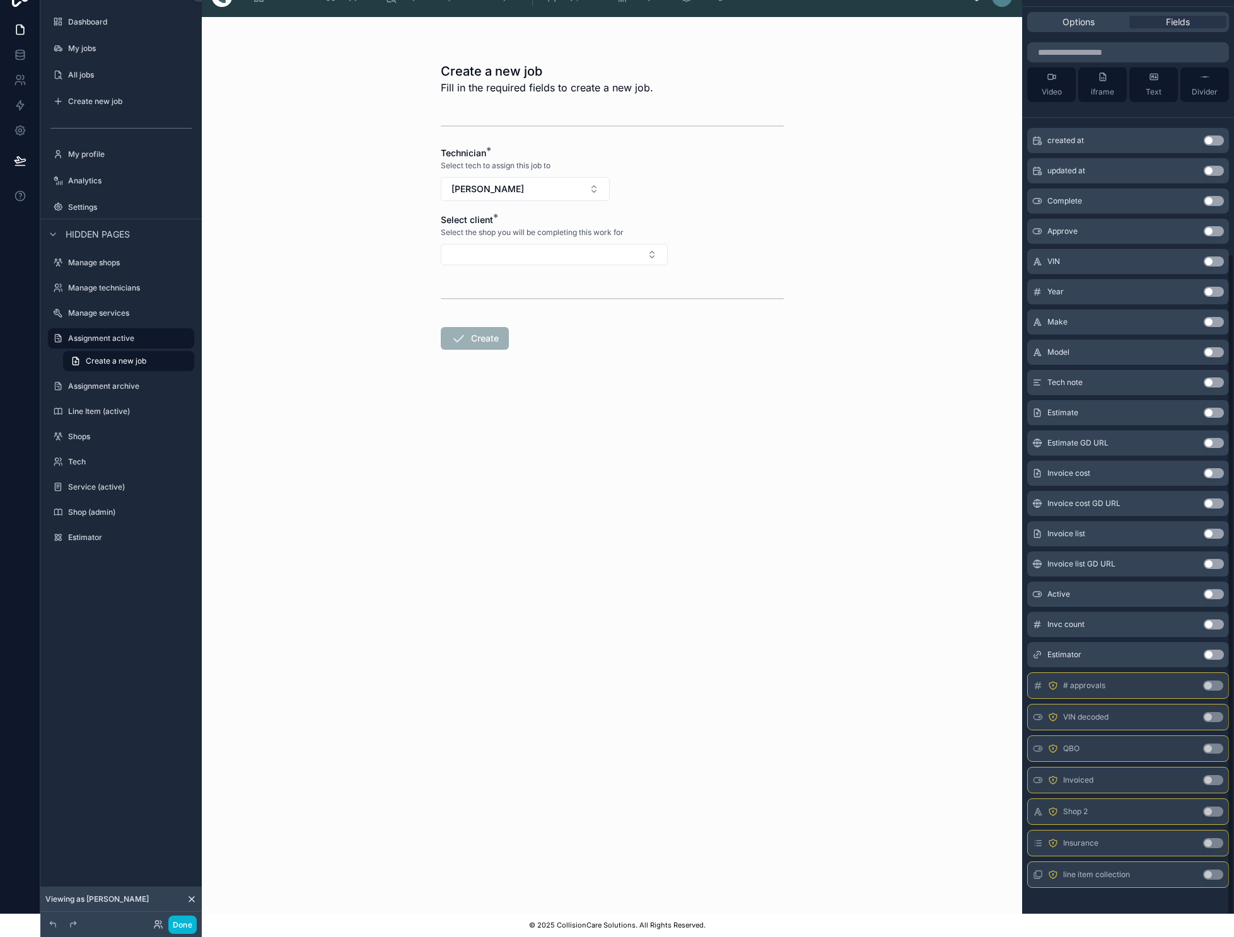 Image resolution: width=1234 pixels, height=937 pixels. I want to click on button: Divider, so click(1204, 84).